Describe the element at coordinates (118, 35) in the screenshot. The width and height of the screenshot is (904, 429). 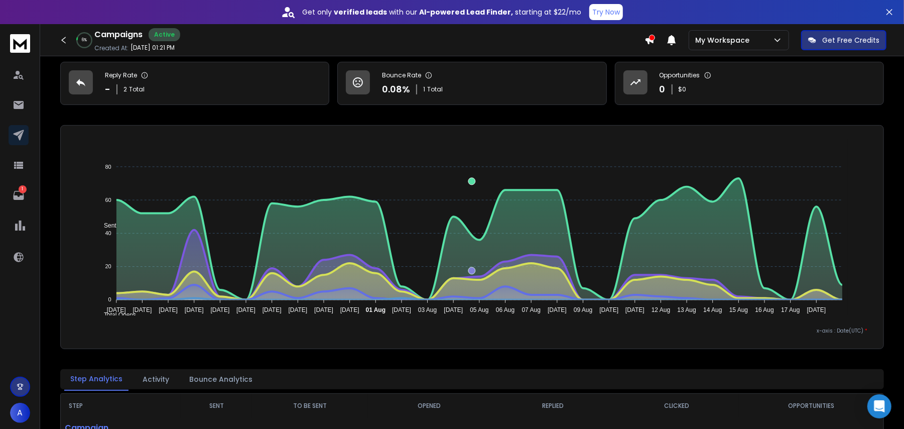
I see `h1: Campaigns` at that location.